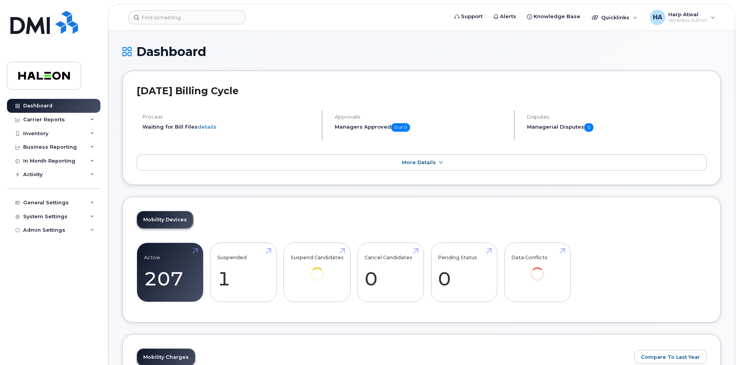 This screenshot has width=739, height=365. What do you see at coordinates (317, 269) in the screenshot?
I see `a: Suspend Candidates` at bounding box center [317, 269].